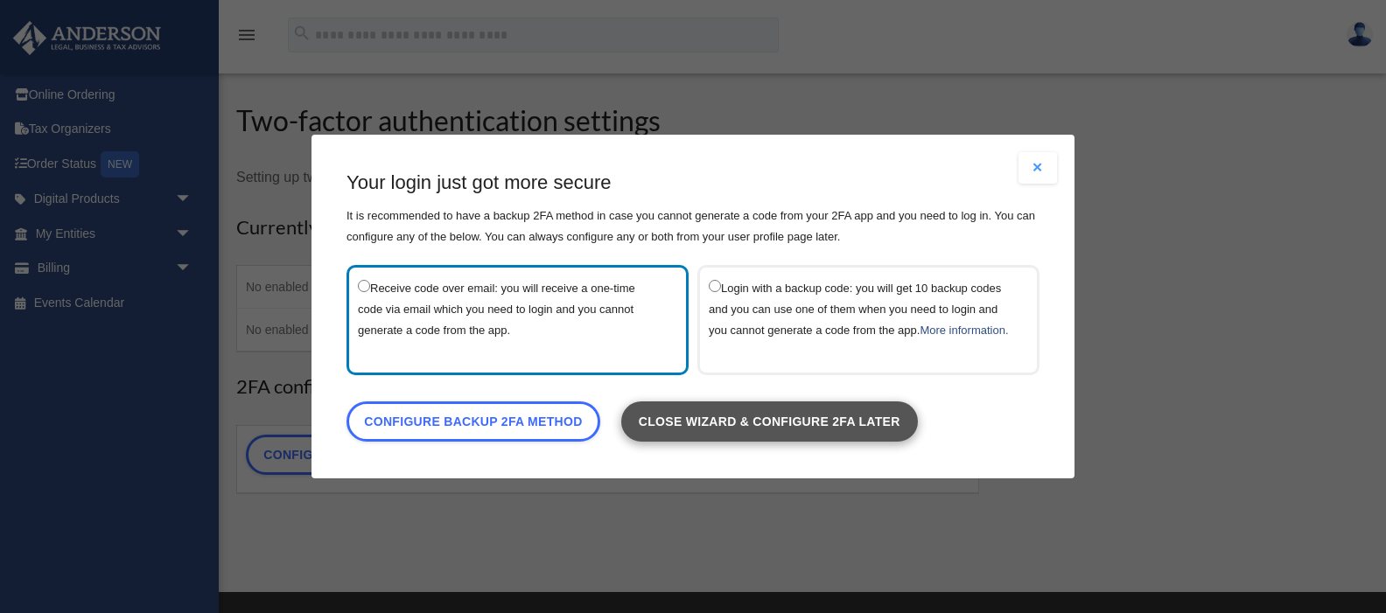 Image resolution: width=1386 pixels, height=613 pixels. What do you see at coordinates (964, 330) in the screenshot?
I see `a: More information.` at bounding box center [964, 330].